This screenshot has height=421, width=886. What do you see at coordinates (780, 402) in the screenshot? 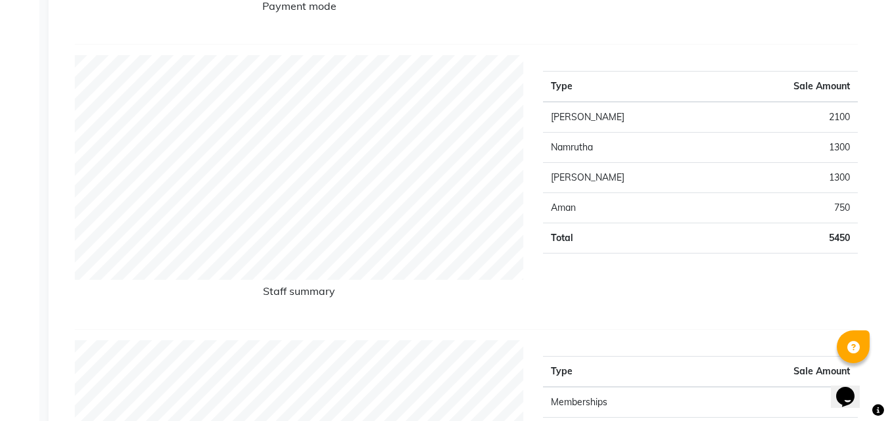
I see `td: 0` at bounding box center [780, 402].